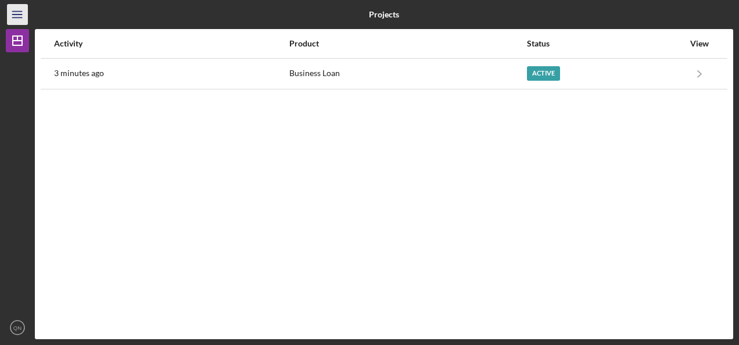 Image resolution: width=739 pixels, height=345 pixels. I want to click on button: QN, so click(17, 328).